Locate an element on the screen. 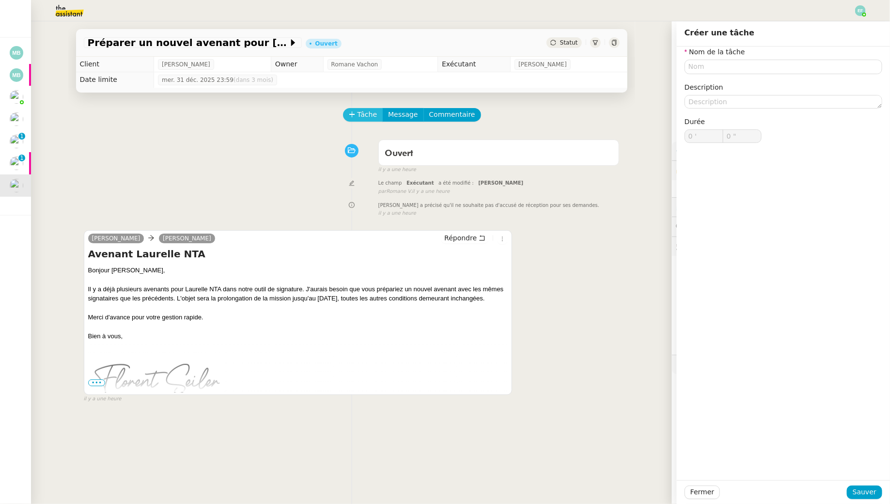  div: ⏲️Tâches 0:00 is located at coordinates (781, 207).